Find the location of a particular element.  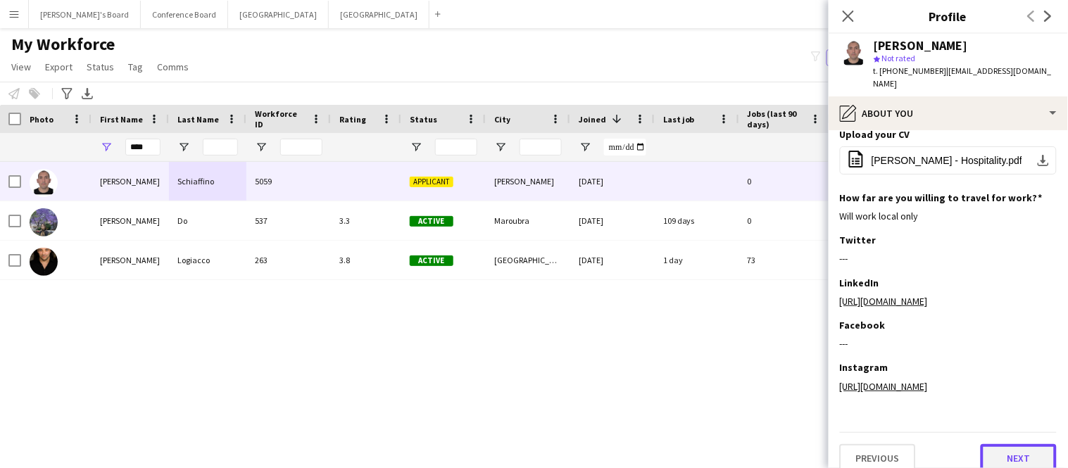

div: 3.3 is located at coordinates (366, 220).